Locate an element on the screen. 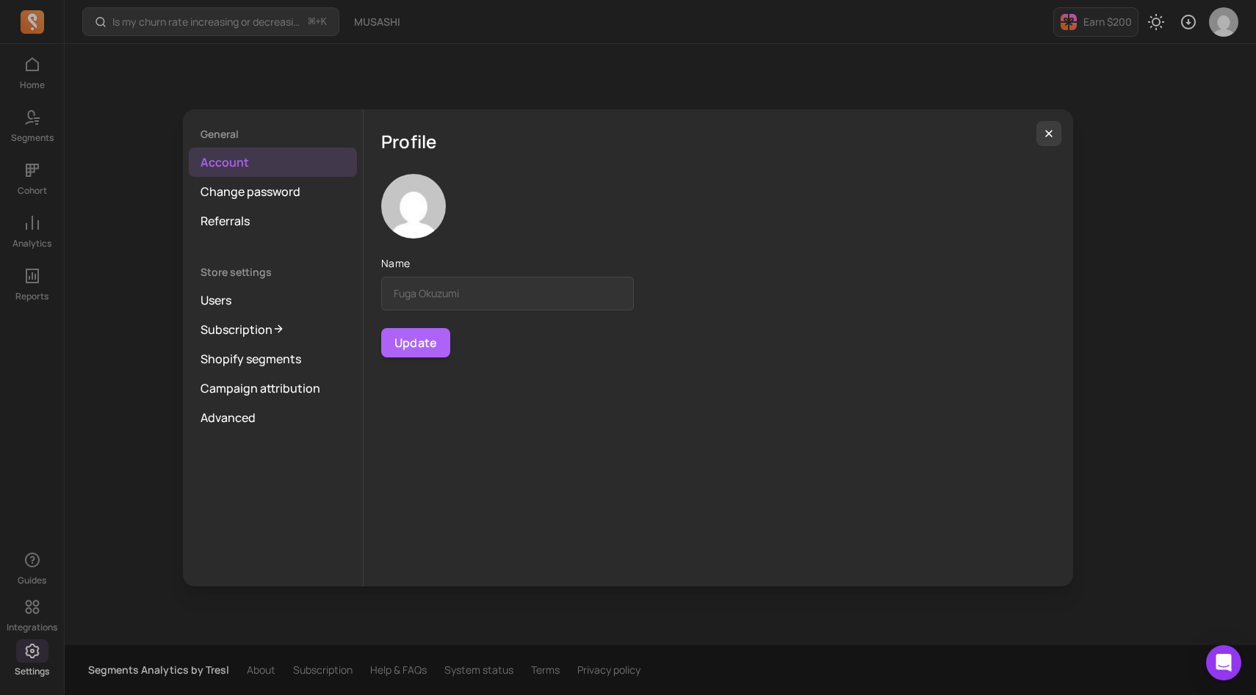  img: profile is located at coordinates (413, 206).